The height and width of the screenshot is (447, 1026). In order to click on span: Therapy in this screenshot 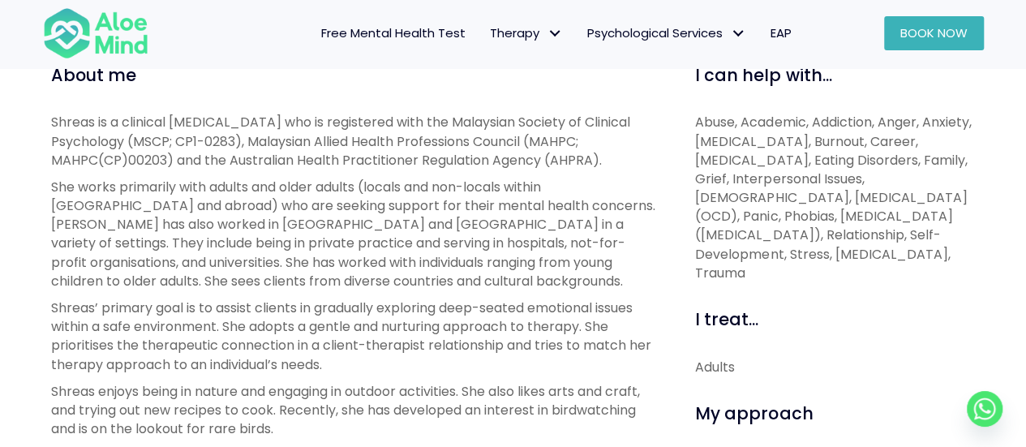, I will do `click(527, 32)`.